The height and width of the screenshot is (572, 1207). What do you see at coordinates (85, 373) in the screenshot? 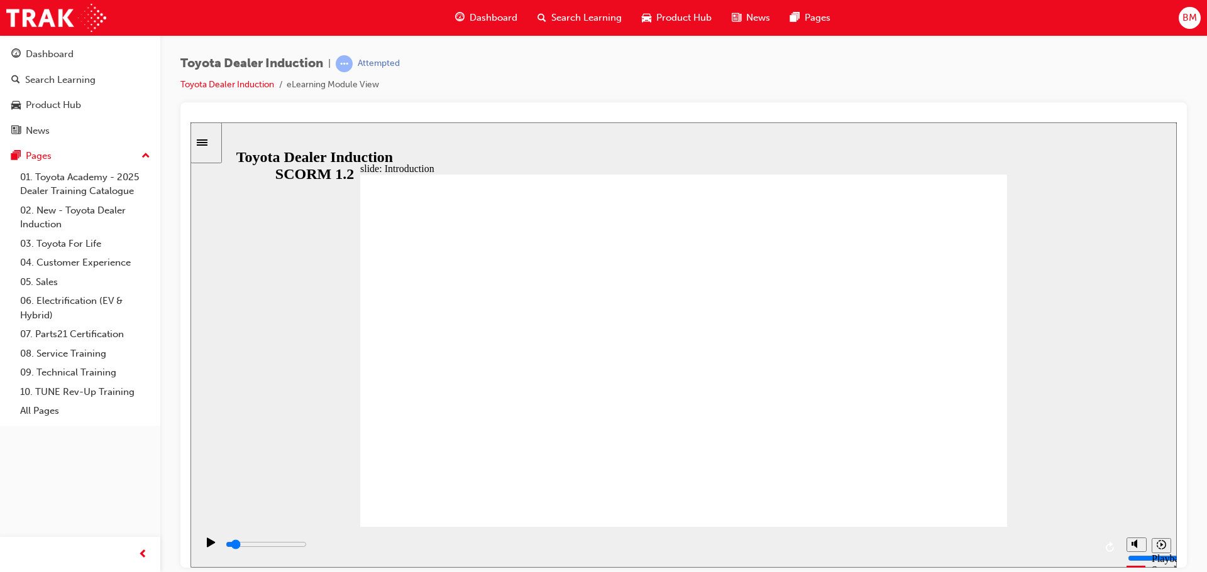
I see `a: 09. Technical Training` at bounding box center [85, 373].